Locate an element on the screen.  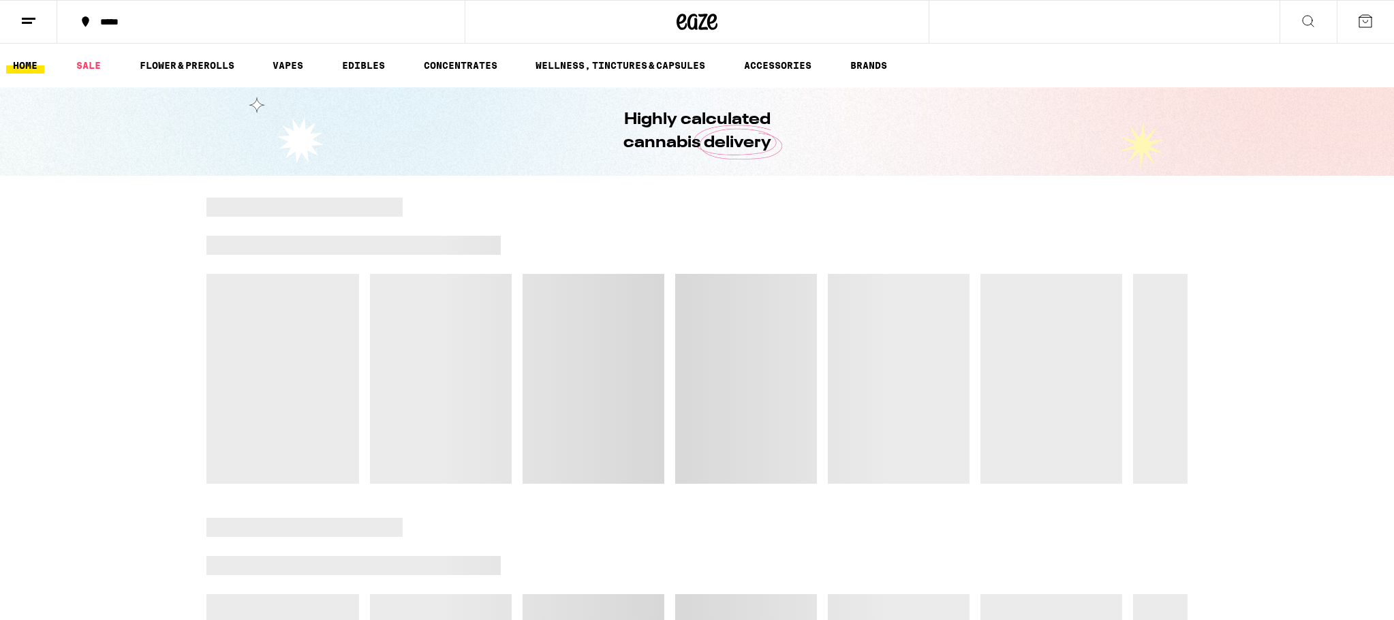
a: CONCENTRATES is located at coordinates (461, 65).